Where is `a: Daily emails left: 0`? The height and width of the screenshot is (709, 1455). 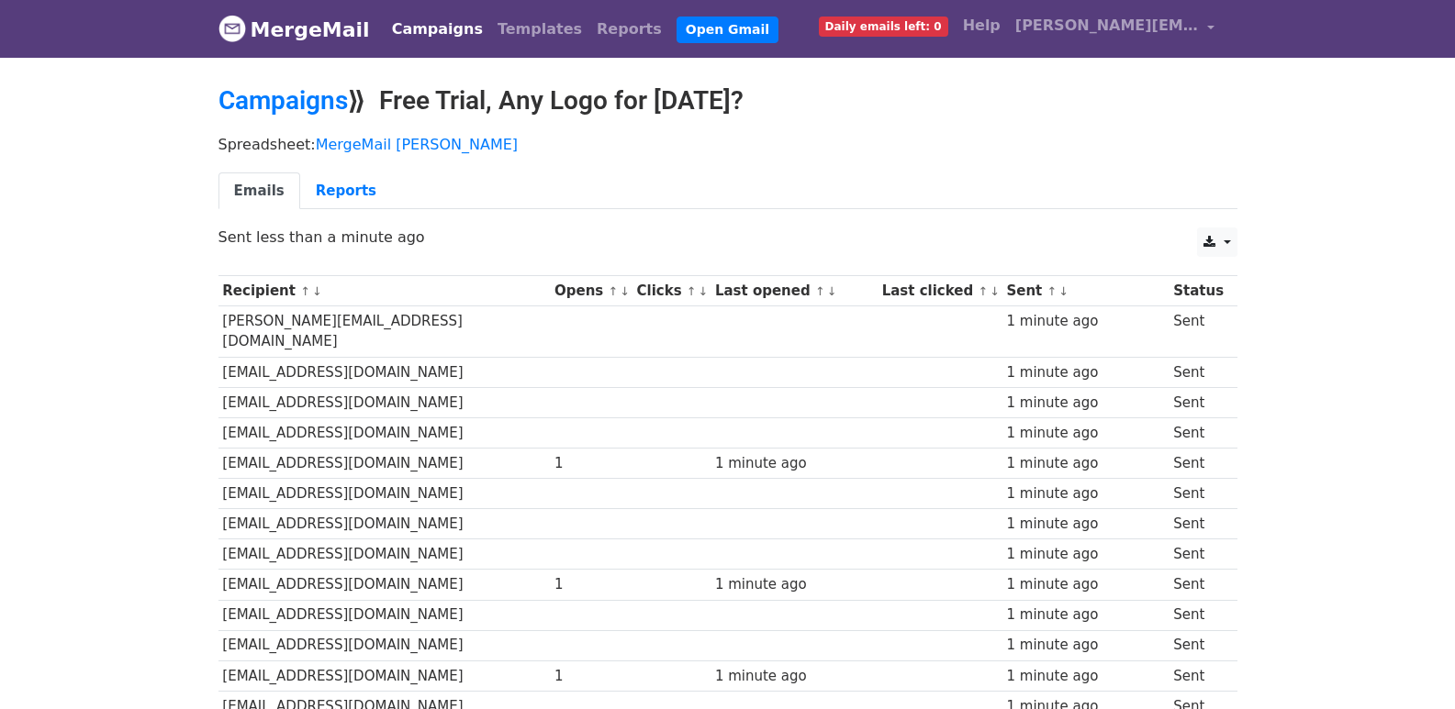
a: Daily emails left: 0 is located at coordinates (883, 26).